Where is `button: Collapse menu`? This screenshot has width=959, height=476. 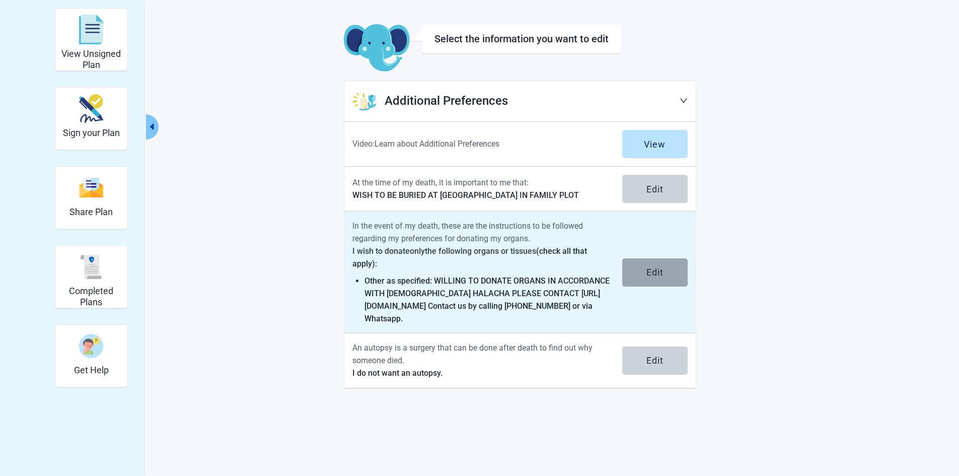 button: Collapse menu is located at coordinates (152, 127).